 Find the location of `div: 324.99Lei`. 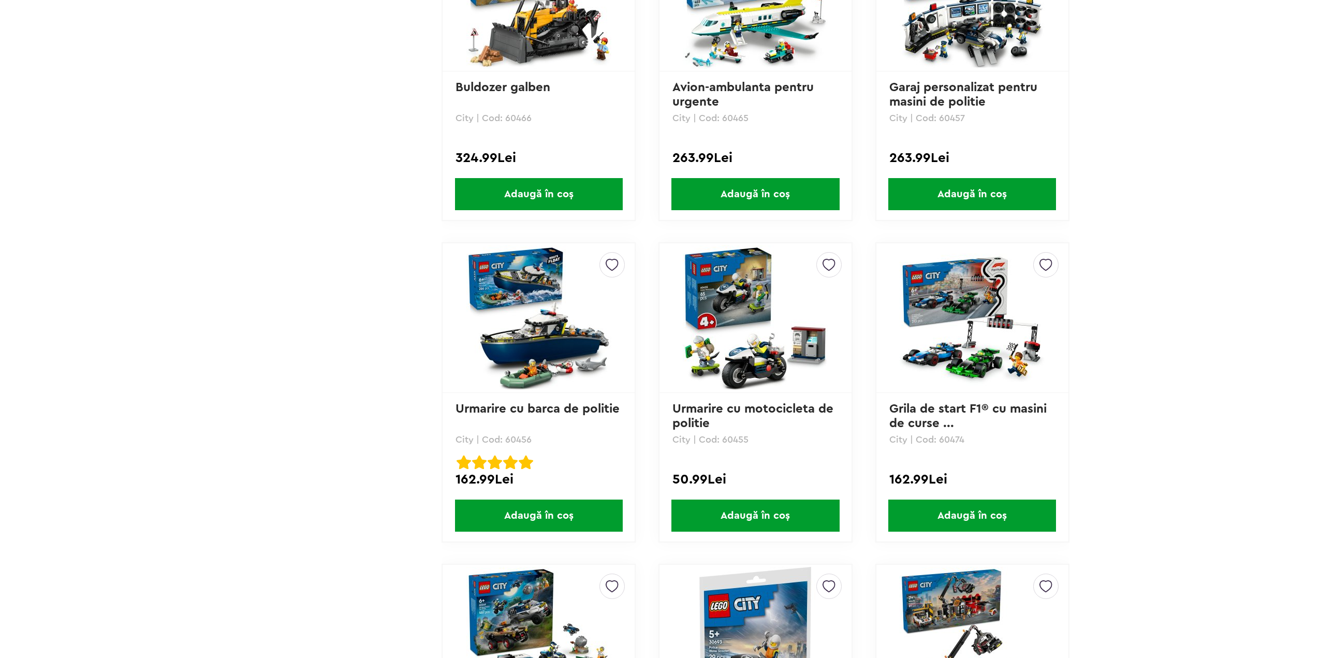

div: 324.99Lei is located at coordinates (538, 158).